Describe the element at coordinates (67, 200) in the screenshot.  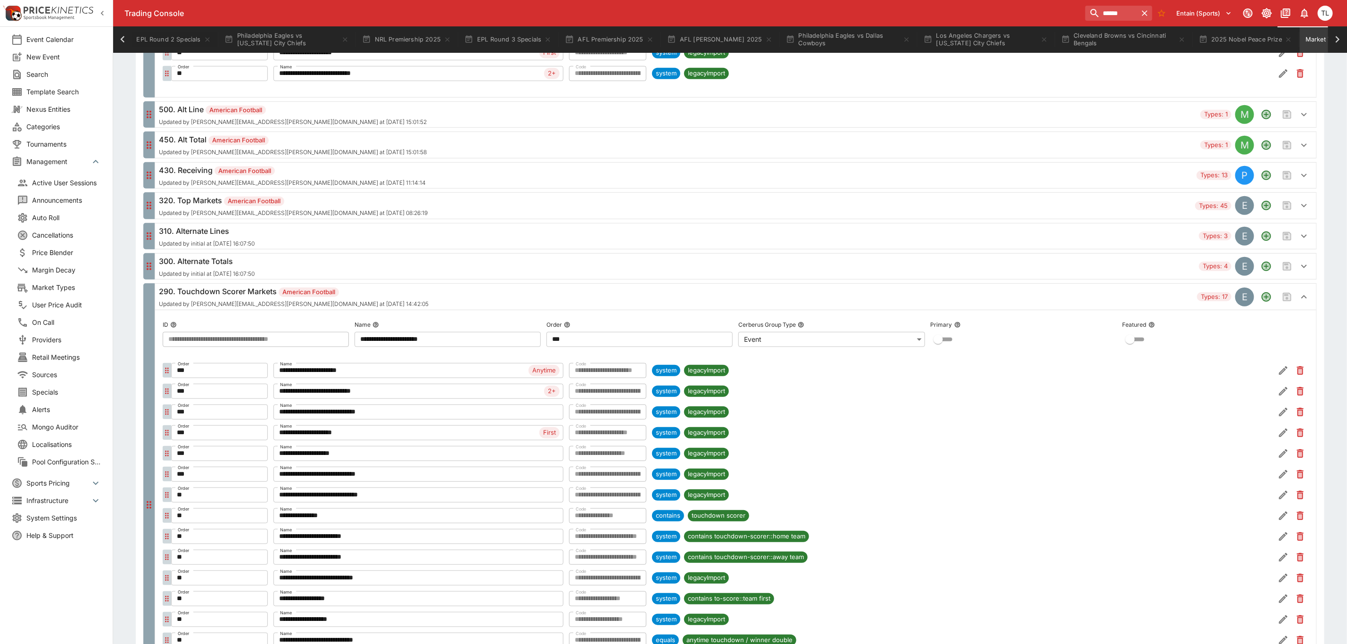
I see `span: Announcements` at that location.